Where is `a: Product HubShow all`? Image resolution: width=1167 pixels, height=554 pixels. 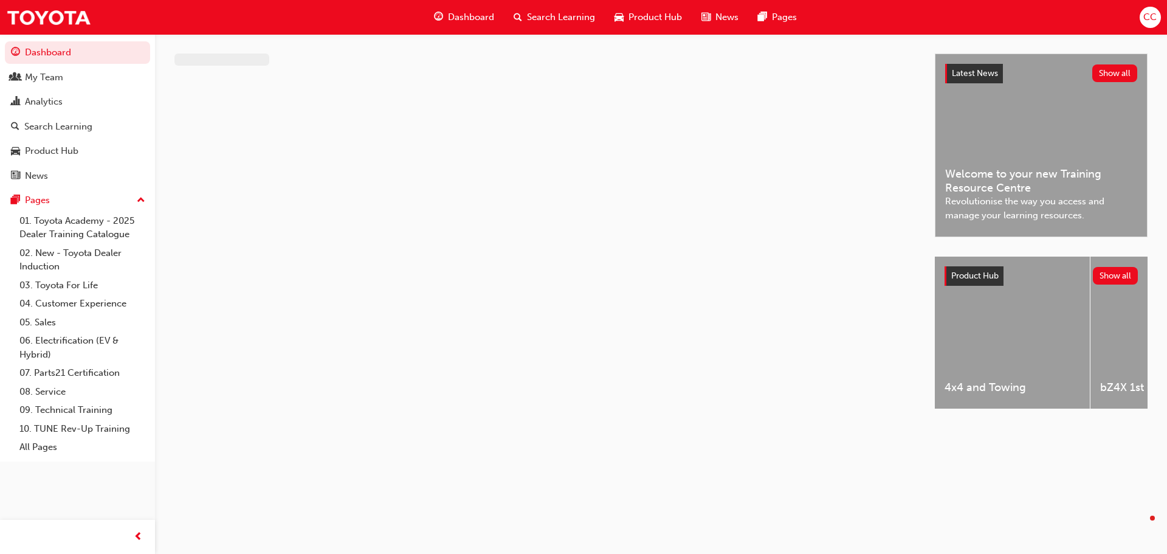
a: Product HubShow all is located at coordinates (1041, 276).